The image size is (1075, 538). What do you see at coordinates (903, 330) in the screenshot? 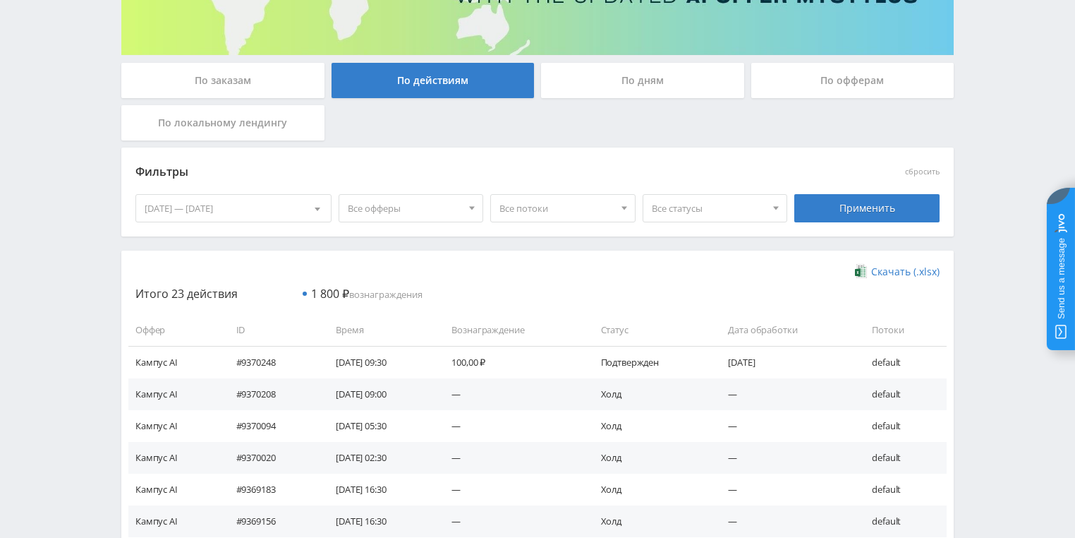
I see `td: Потоки` at bounding box center [903, 330].